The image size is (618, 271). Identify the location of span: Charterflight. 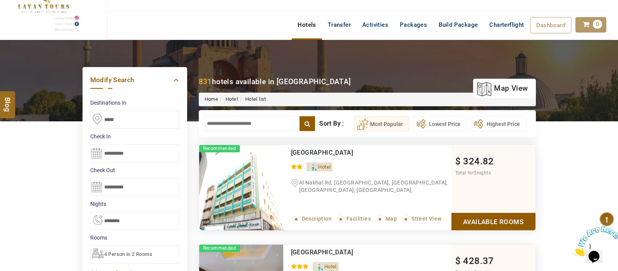
(506, 25).